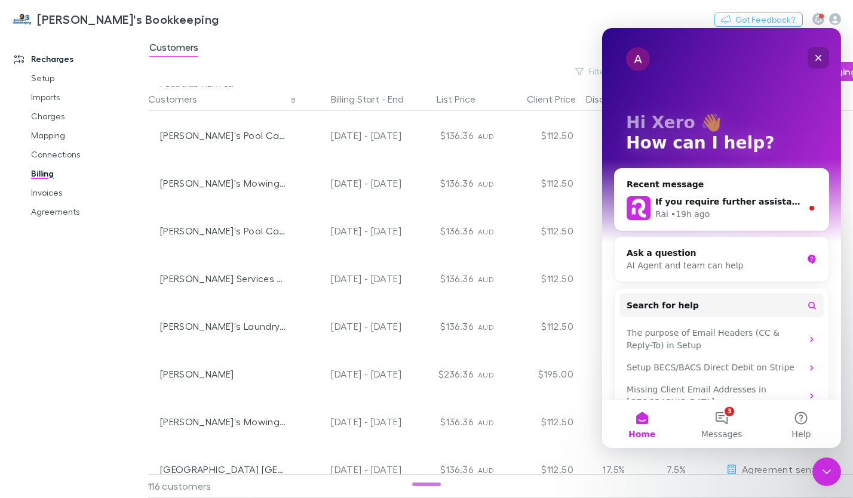  I want to click on div: Ask a question, so click(112, 225).